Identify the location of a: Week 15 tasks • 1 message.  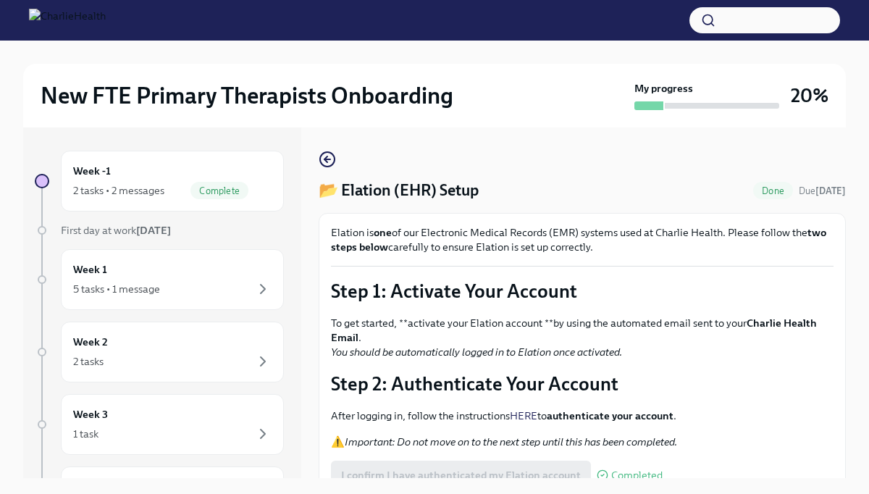
(159, 279).